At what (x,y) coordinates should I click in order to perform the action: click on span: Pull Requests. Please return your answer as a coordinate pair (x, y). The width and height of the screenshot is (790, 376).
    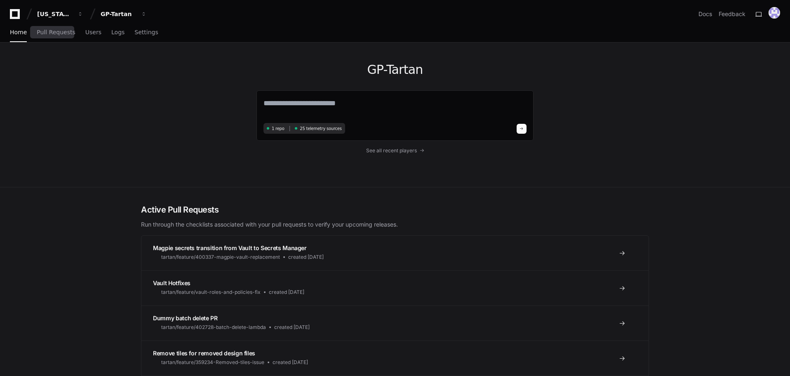
    Looking at the image, I should click on (56, 32).